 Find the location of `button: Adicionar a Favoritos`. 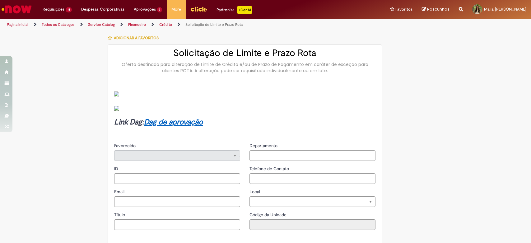

button: Adicionar a Favoritos is located at coordinates (135, 38).